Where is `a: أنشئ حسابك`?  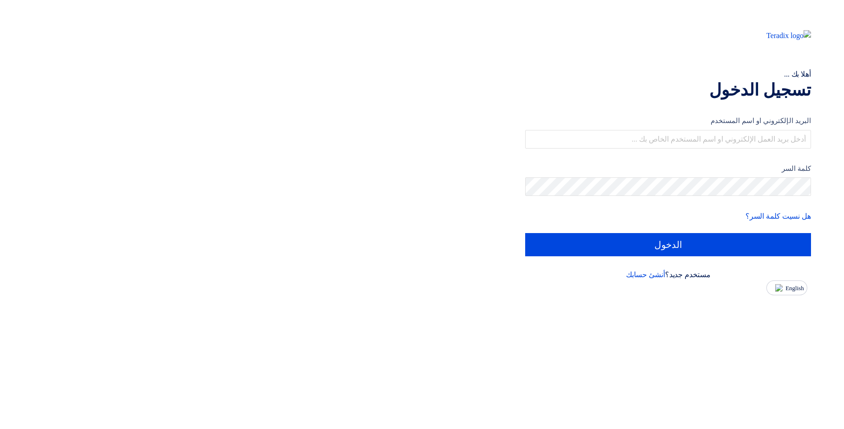
a: أنشئ حسابك is located at coordinates (645, 275).